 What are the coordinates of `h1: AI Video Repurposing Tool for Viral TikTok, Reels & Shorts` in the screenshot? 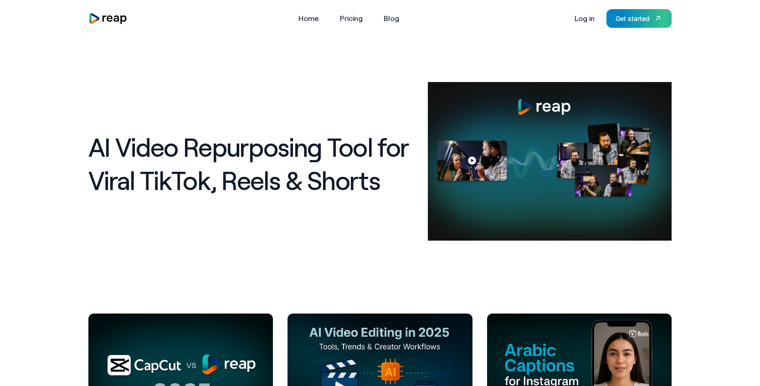 It's located at (252, 164).